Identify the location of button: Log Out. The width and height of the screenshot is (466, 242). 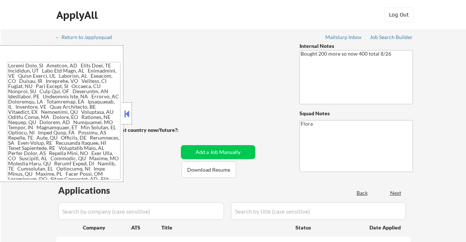
(399, 15).